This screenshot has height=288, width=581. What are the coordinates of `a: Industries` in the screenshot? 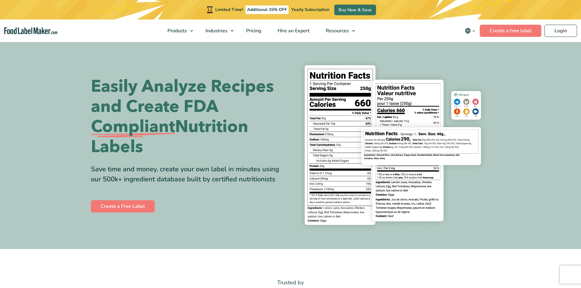 It's located at (217, 31).